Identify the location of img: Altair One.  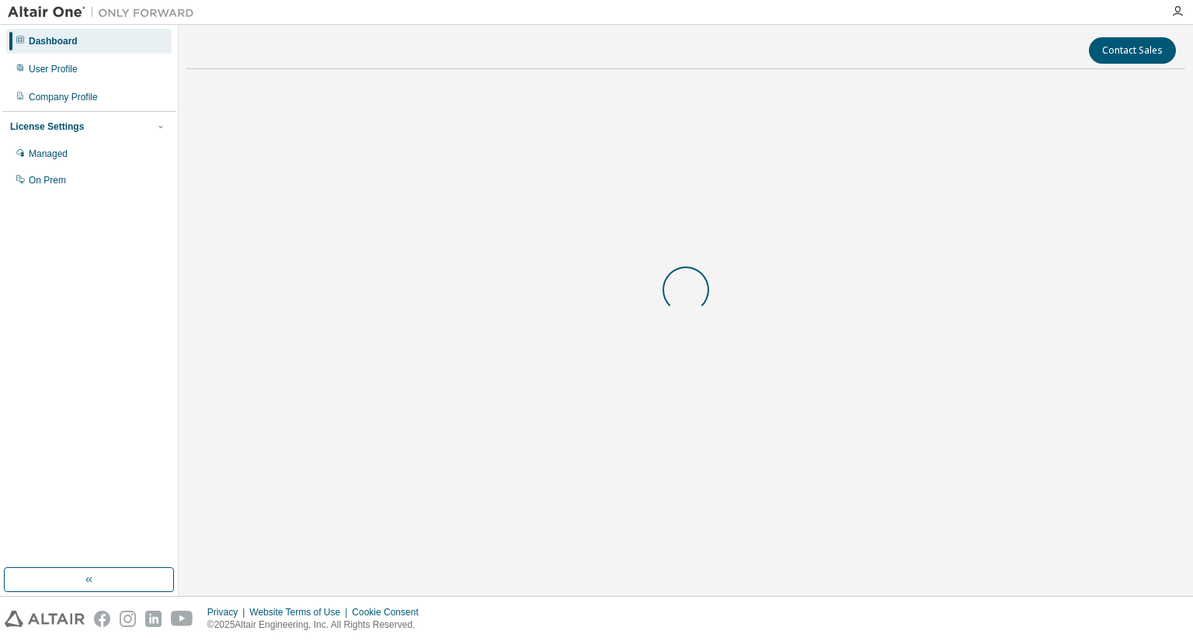
(105, 12).